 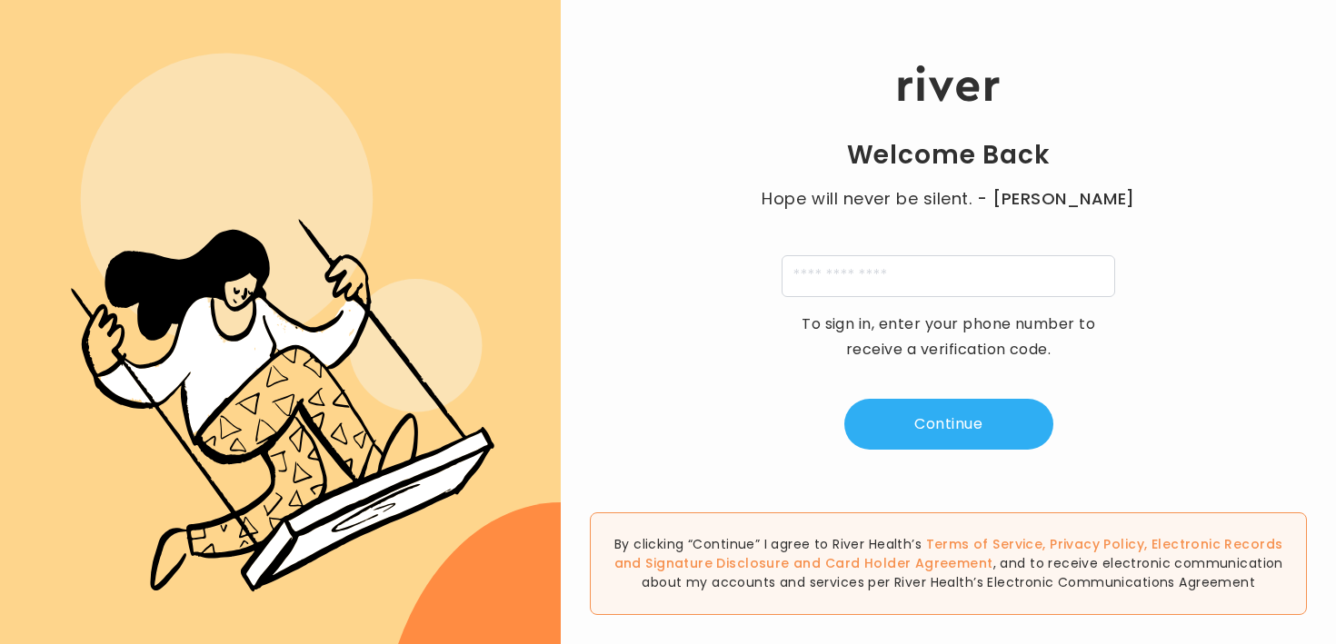 What do you see at coordinates (949, 424) in the screenshot?
I see `button: Continue` at bounding box center [949, 424].